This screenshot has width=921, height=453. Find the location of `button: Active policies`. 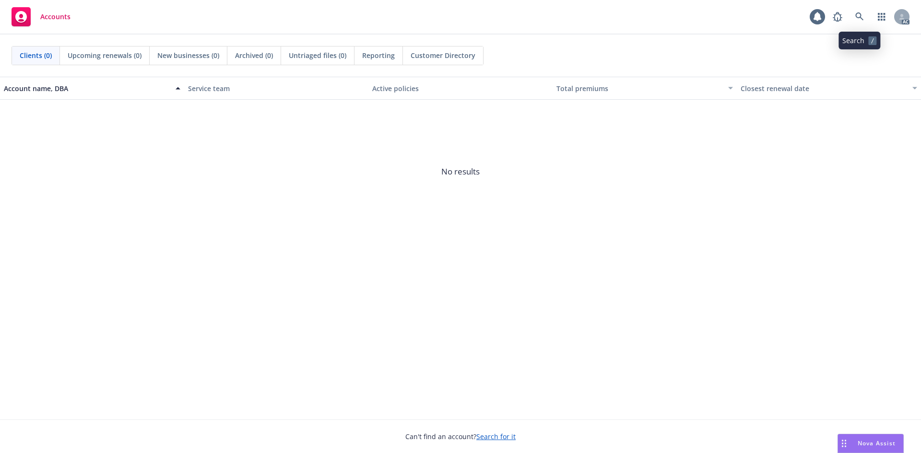

button: Active policies is located at coordinates (461, 88).